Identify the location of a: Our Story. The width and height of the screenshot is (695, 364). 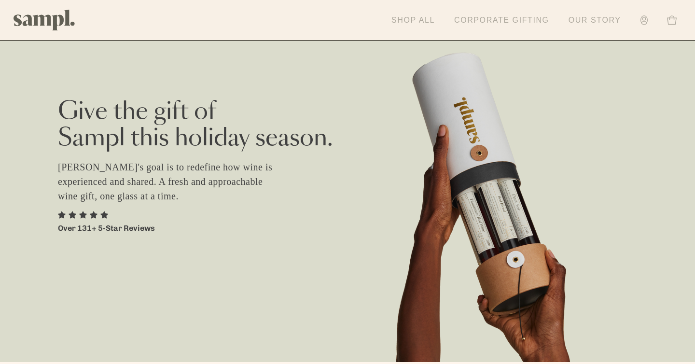
(595, 20).